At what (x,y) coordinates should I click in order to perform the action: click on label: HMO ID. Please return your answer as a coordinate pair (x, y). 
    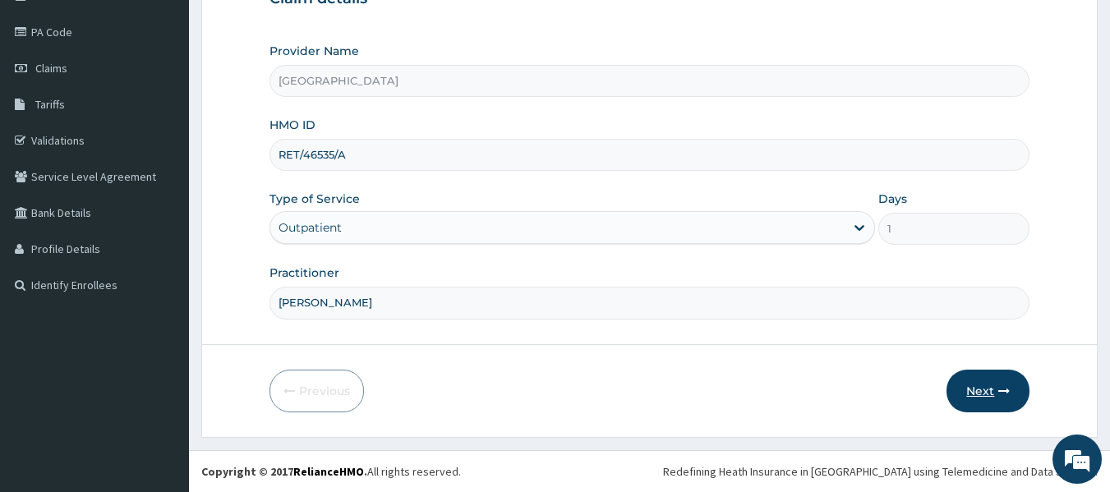
    Looking at the image, I should click on (293, 125).